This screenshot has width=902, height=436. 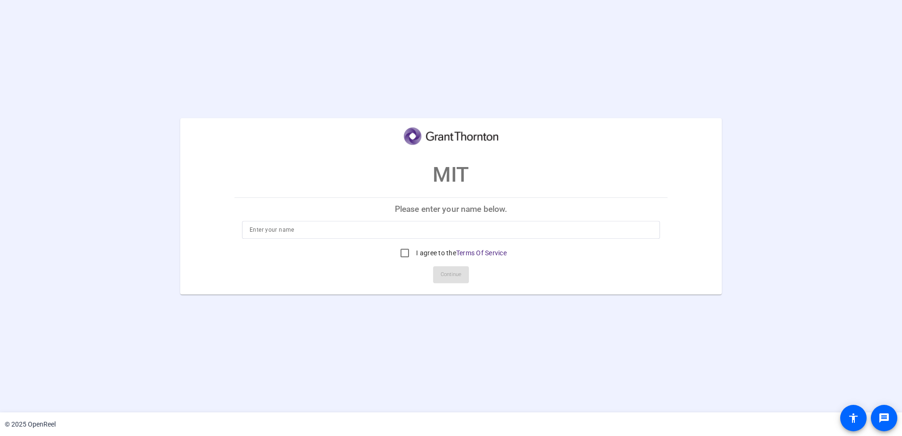 I want to click on p: Please enter your name below., so click(x=451, y=209).